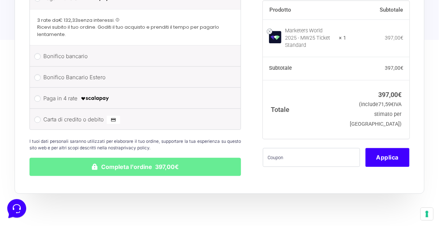  What do you see at coordinates (134, 120) in the screenshot?
I see `label: Carta di credito o debito` at bounding box center [134, 120].